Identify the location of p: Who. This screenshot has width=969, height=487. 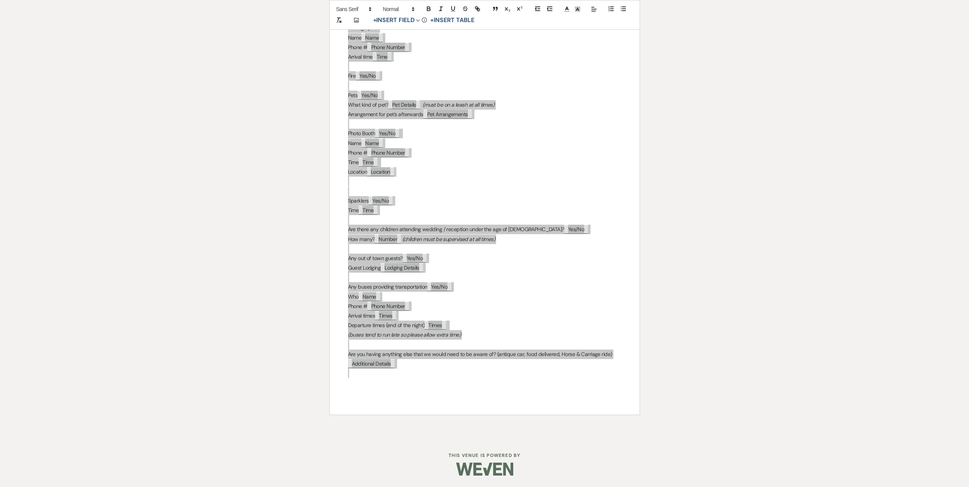
(485, 297).